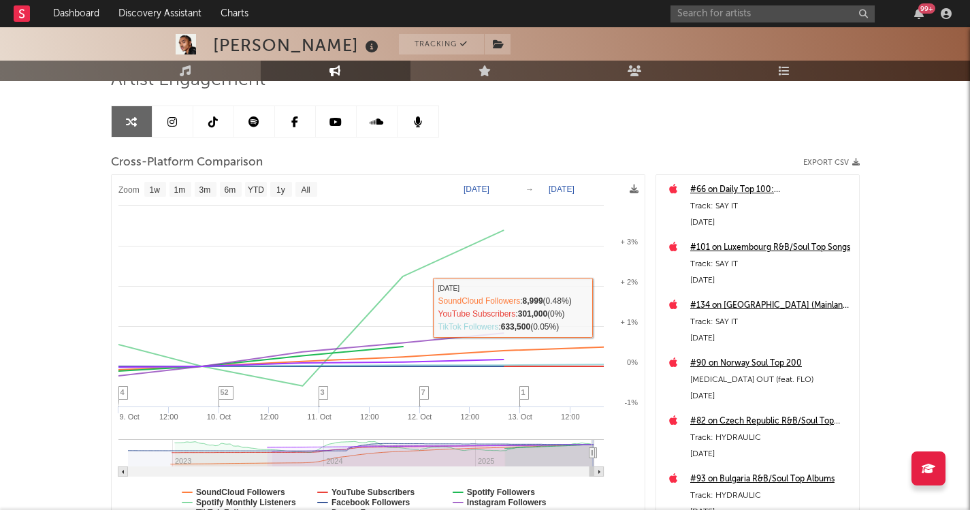 The height and width of the screenshot is (510, 970). Describe the element at coordinates (771, 364) in the screenshot. I see `div: #90 on Norway Soul Top 200` at that location.